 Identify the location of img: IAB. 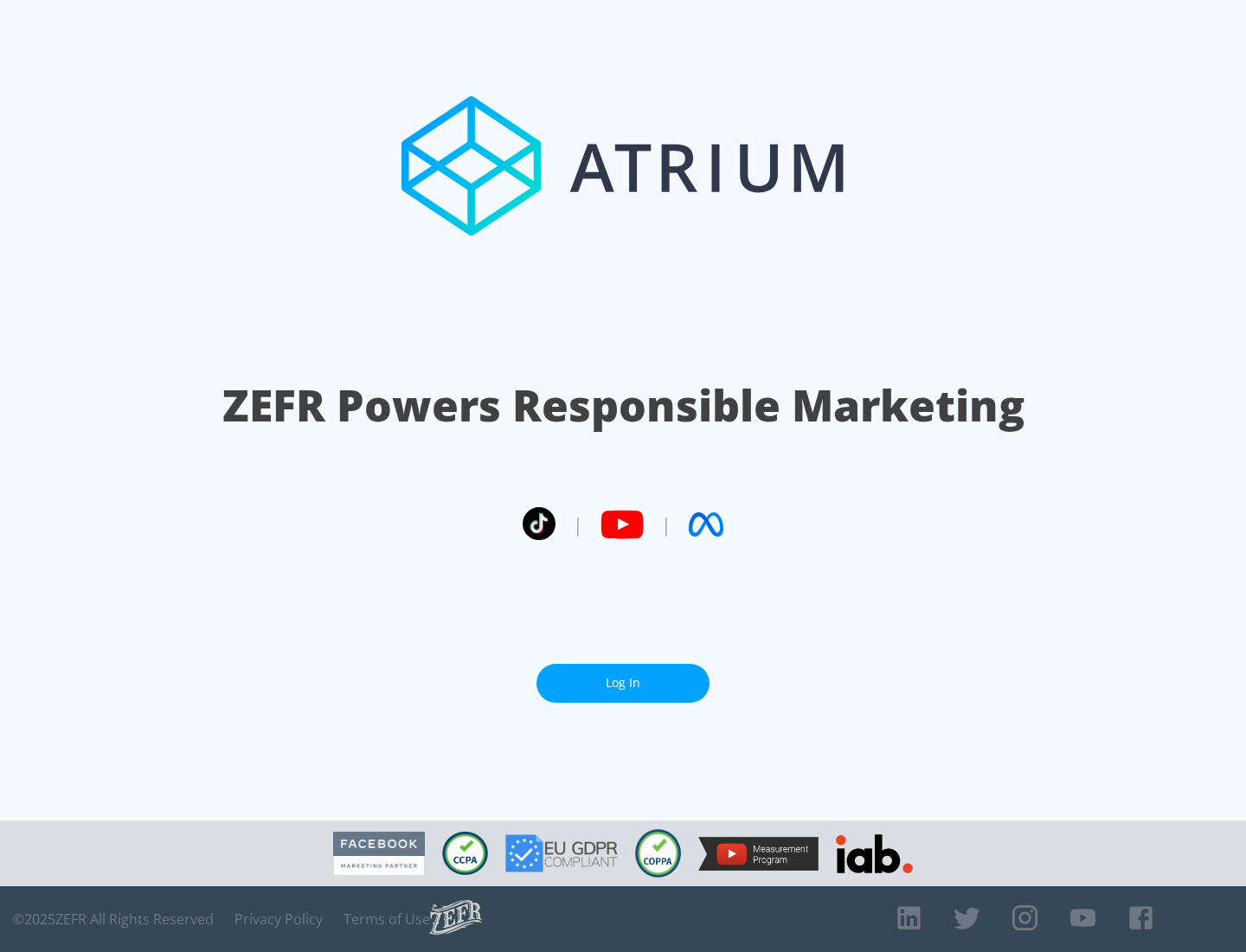
(874, 853).